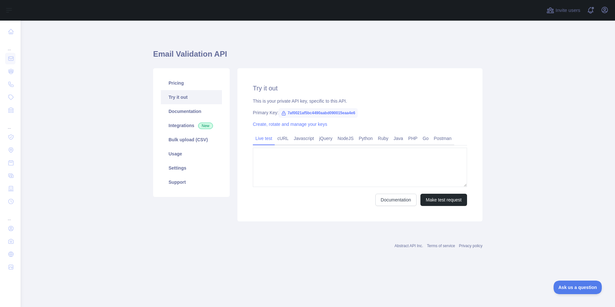 The width and height of the screenshot is (615, 307). What do you see at coordinates (205, 126) in the screenshot?
I see `span: New` at bounding box center [205, 126].